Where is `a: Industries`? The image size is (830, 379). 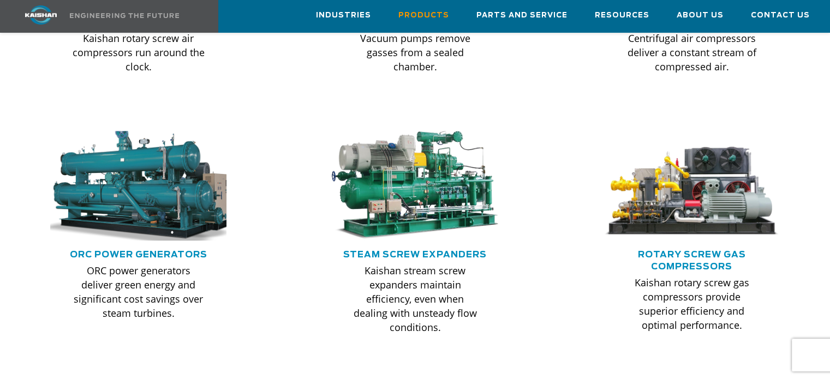
a: Industries is located at coordinates (343, 15).